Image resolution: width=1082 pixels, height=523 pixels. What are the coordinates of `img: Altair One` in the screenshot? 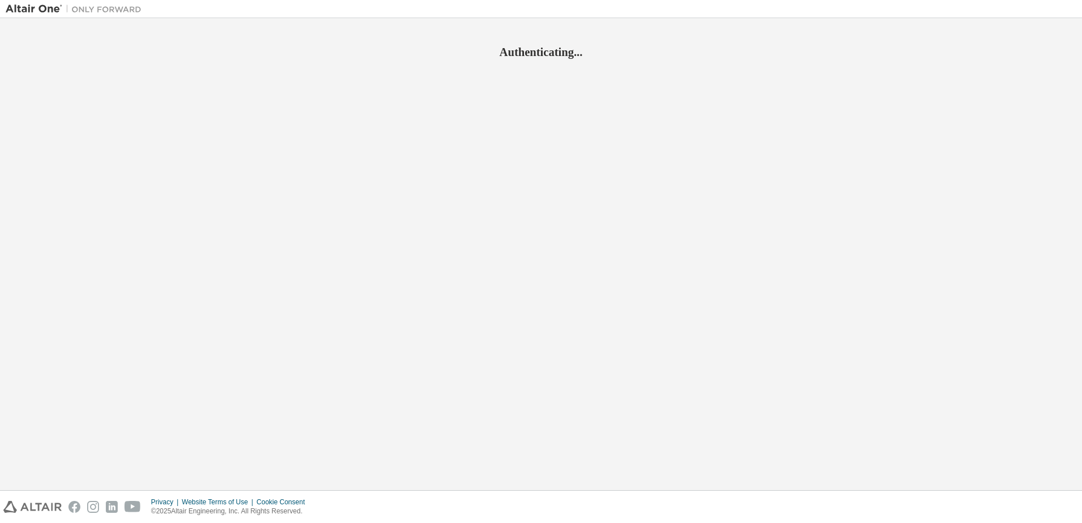 It's located at (76, 9).